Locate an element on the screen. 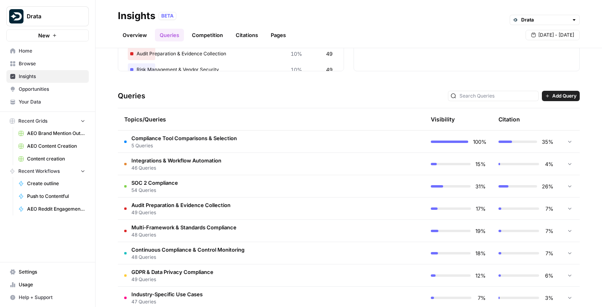 This screenshot has height=307, width=602. span: Integrations & Workflow Automation is located at coordinates (176, 161).